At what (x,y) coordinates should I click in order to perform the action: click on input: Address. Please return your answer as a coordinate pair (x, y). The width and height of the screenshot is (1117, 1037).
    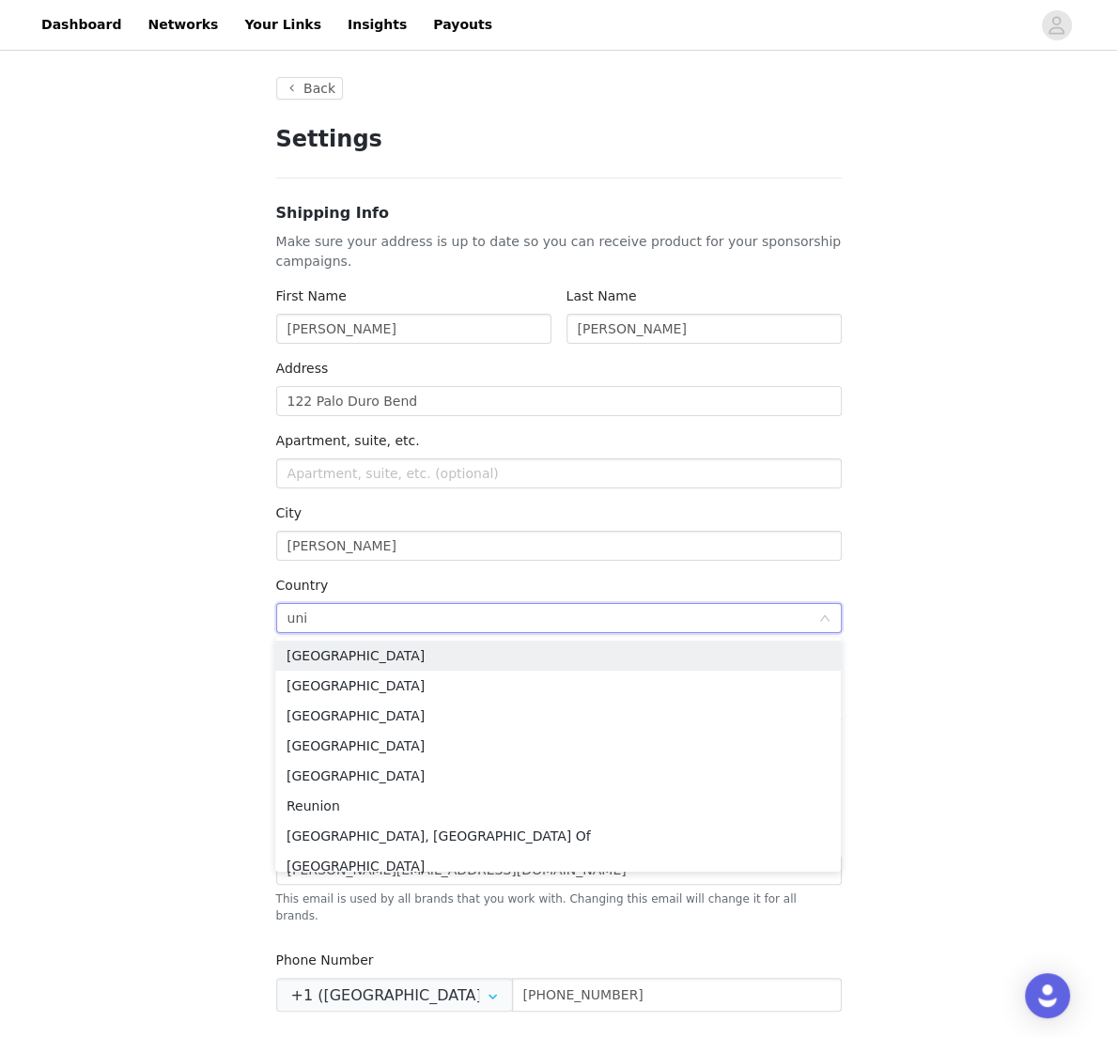
    Looking at the image, I should click on (559, 401).